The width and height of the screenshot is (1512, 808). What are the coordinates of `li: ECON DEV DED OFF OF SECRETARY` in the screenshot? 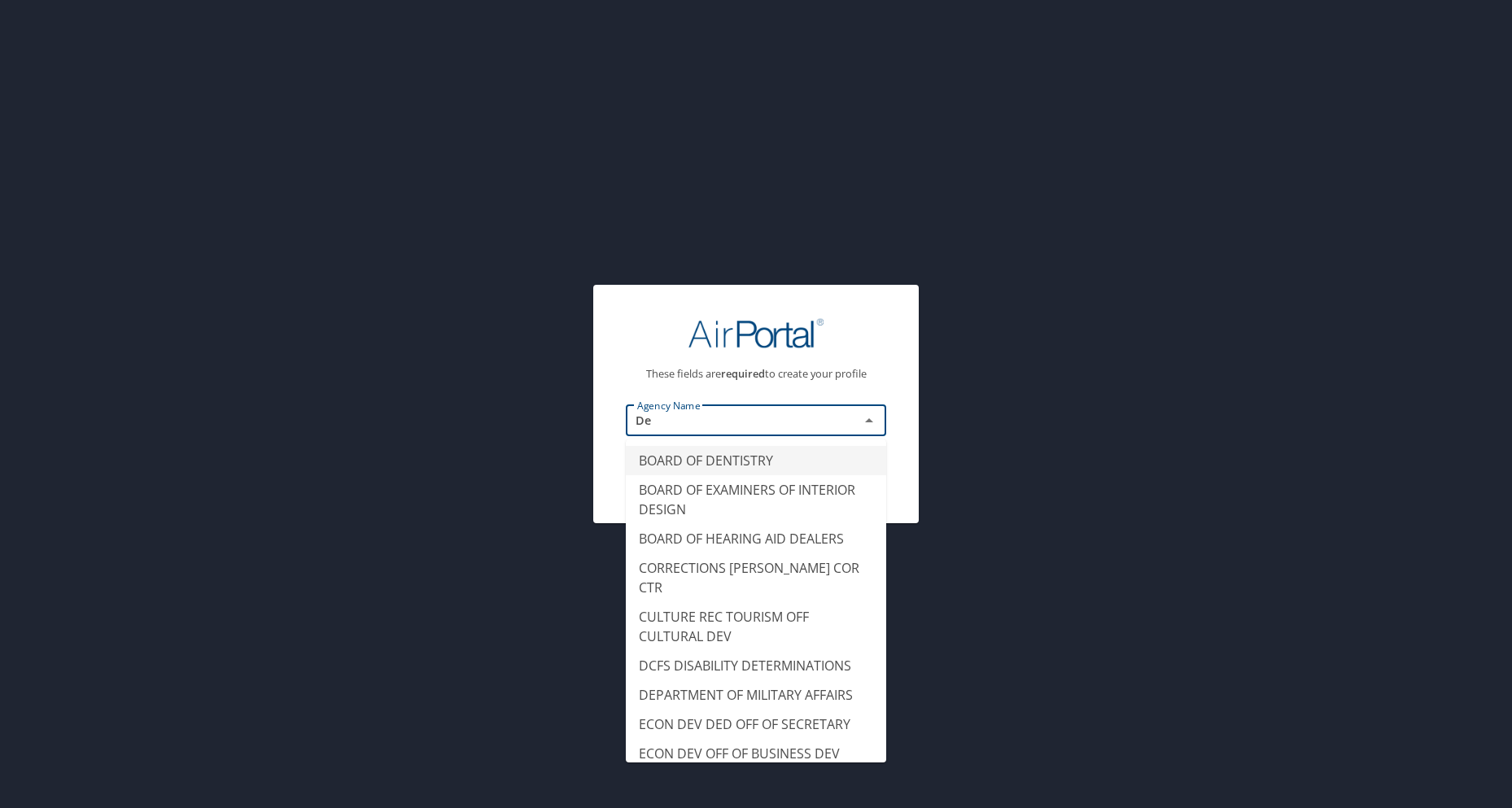 It's located at (756, 724).